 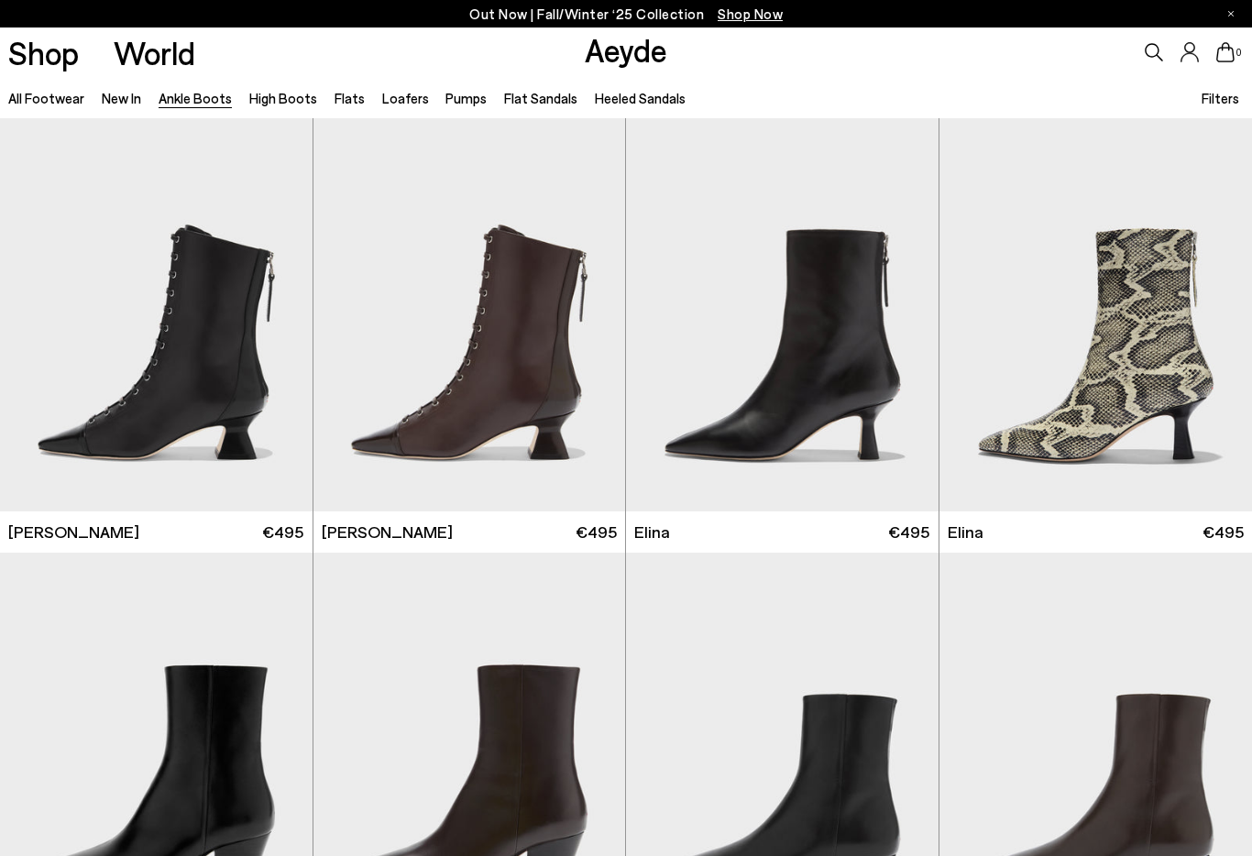 I want to click on img: Gwen Lace-Up Boots, so click(x=469, y=314).